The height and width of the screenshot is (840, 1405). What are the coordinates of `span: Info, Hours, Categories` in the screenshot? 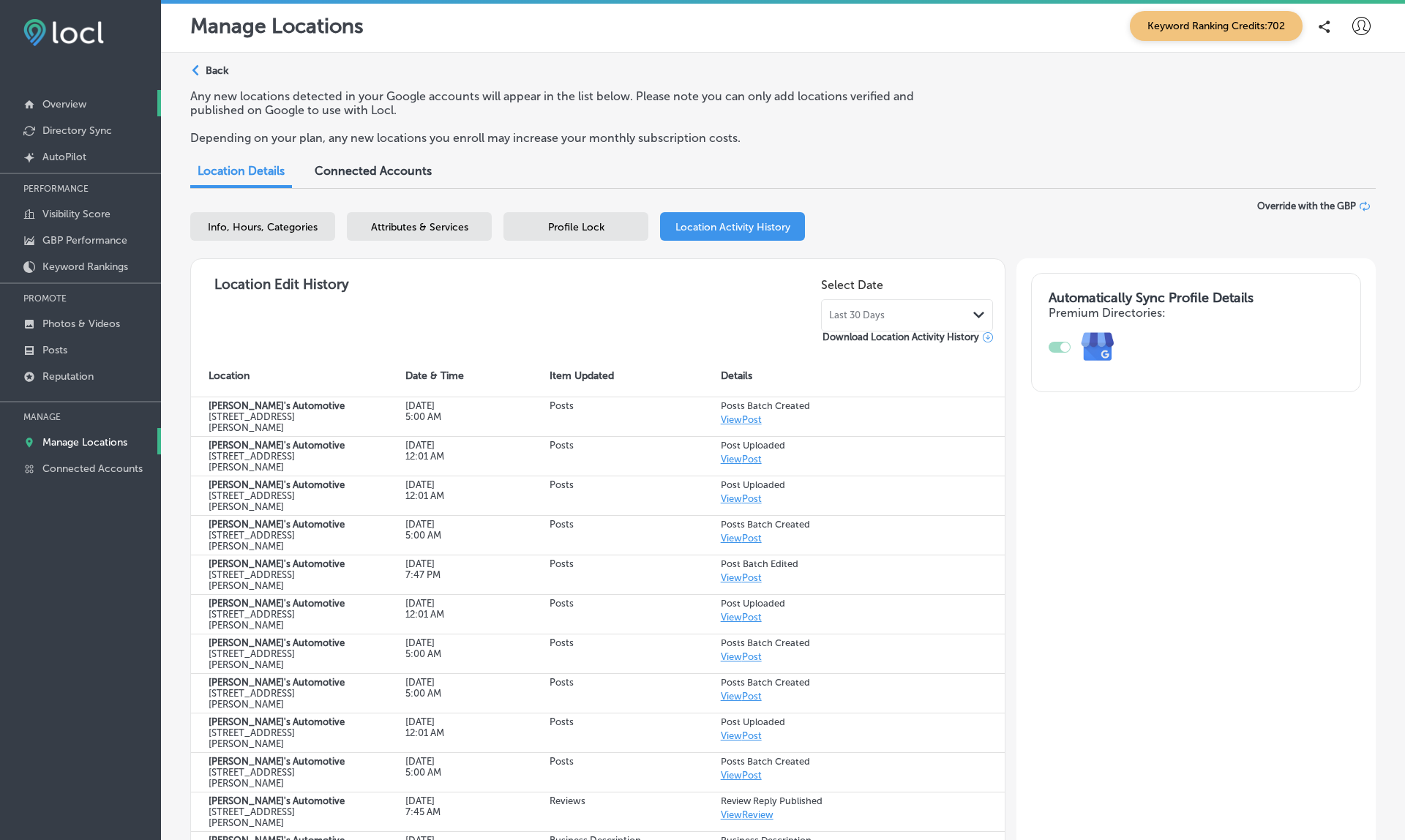 It's located at (263, 226).